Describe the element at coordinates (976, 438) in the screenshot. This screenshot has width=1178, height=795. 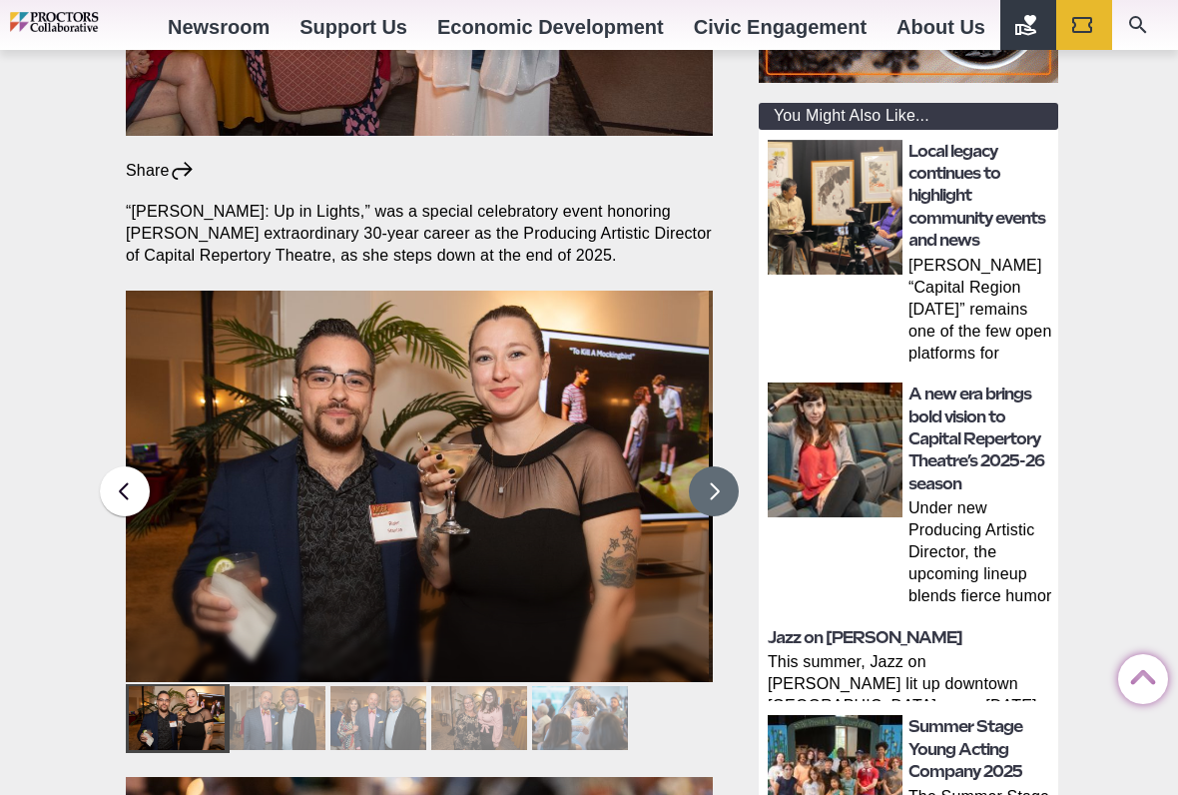
I see `a: A new era brings bold vision to Capital Repertory Theatre’s 2025-26 season` at that location.